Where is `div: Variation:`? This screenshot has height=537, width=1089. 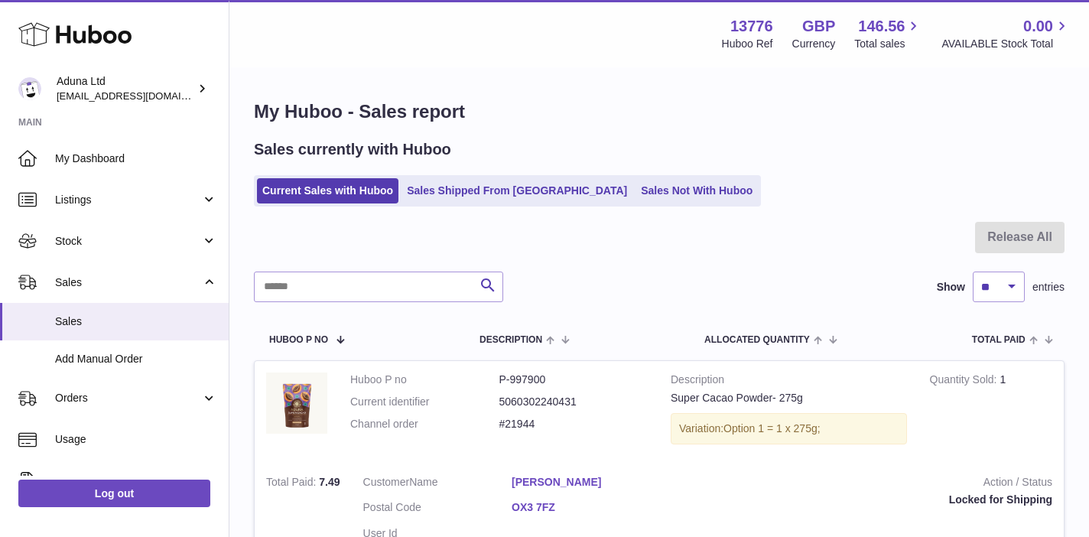
div: Variation: is located at coordinates (788, 428).